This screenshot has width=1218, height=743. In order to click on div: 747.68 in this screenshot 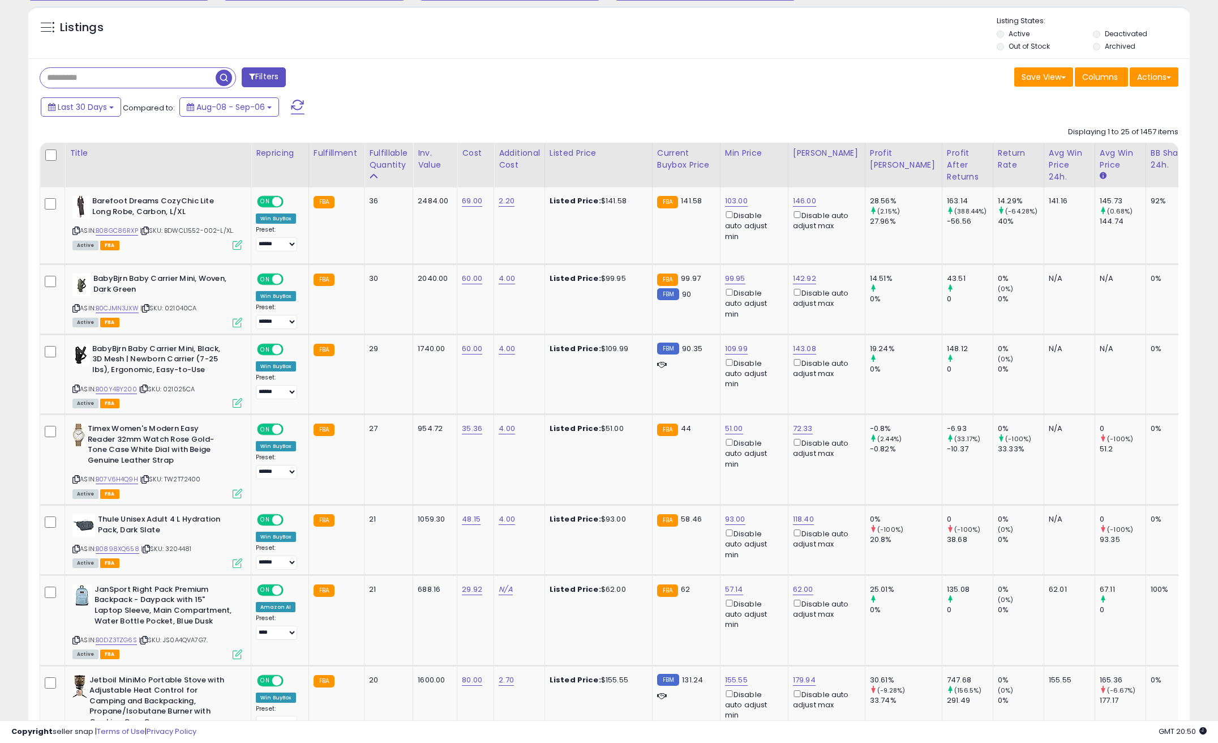, I will do `click(970, 680)`.